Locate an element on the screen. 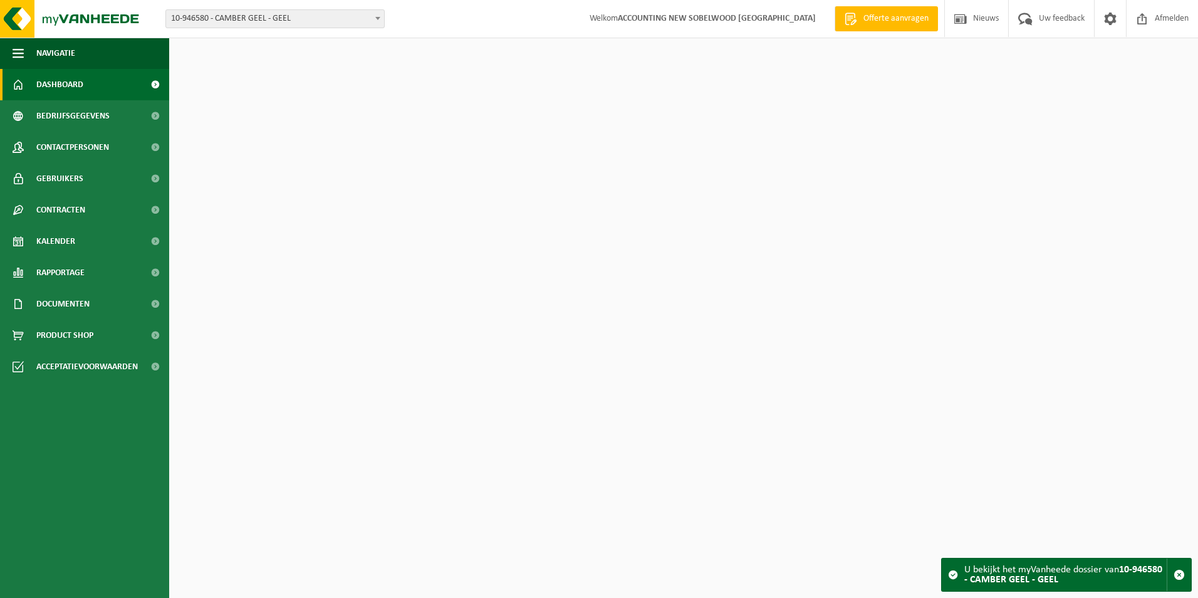  span: Rapportage is located at coordinates (60, 272).